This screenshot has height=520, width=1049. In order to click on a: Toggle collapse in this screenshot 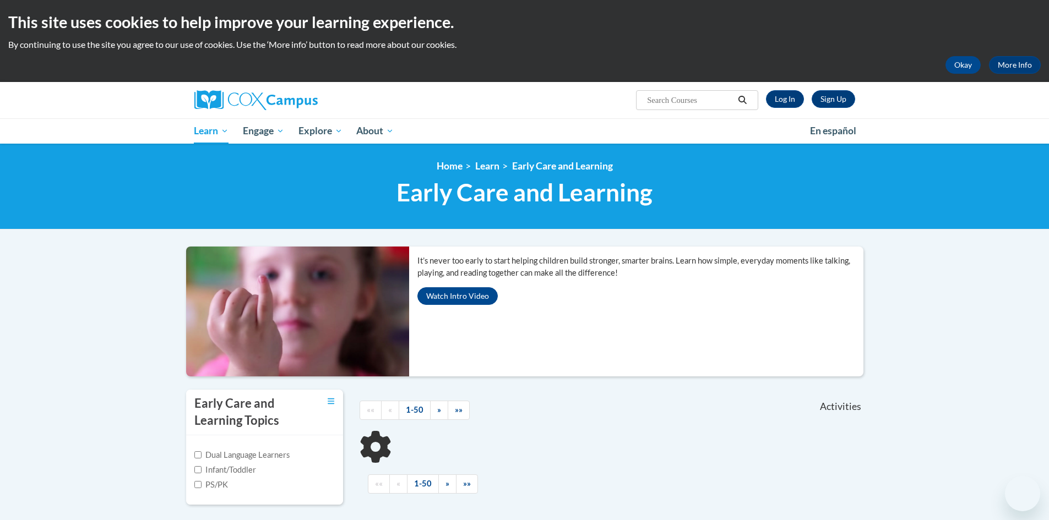, I will do `click(331, 401)`.